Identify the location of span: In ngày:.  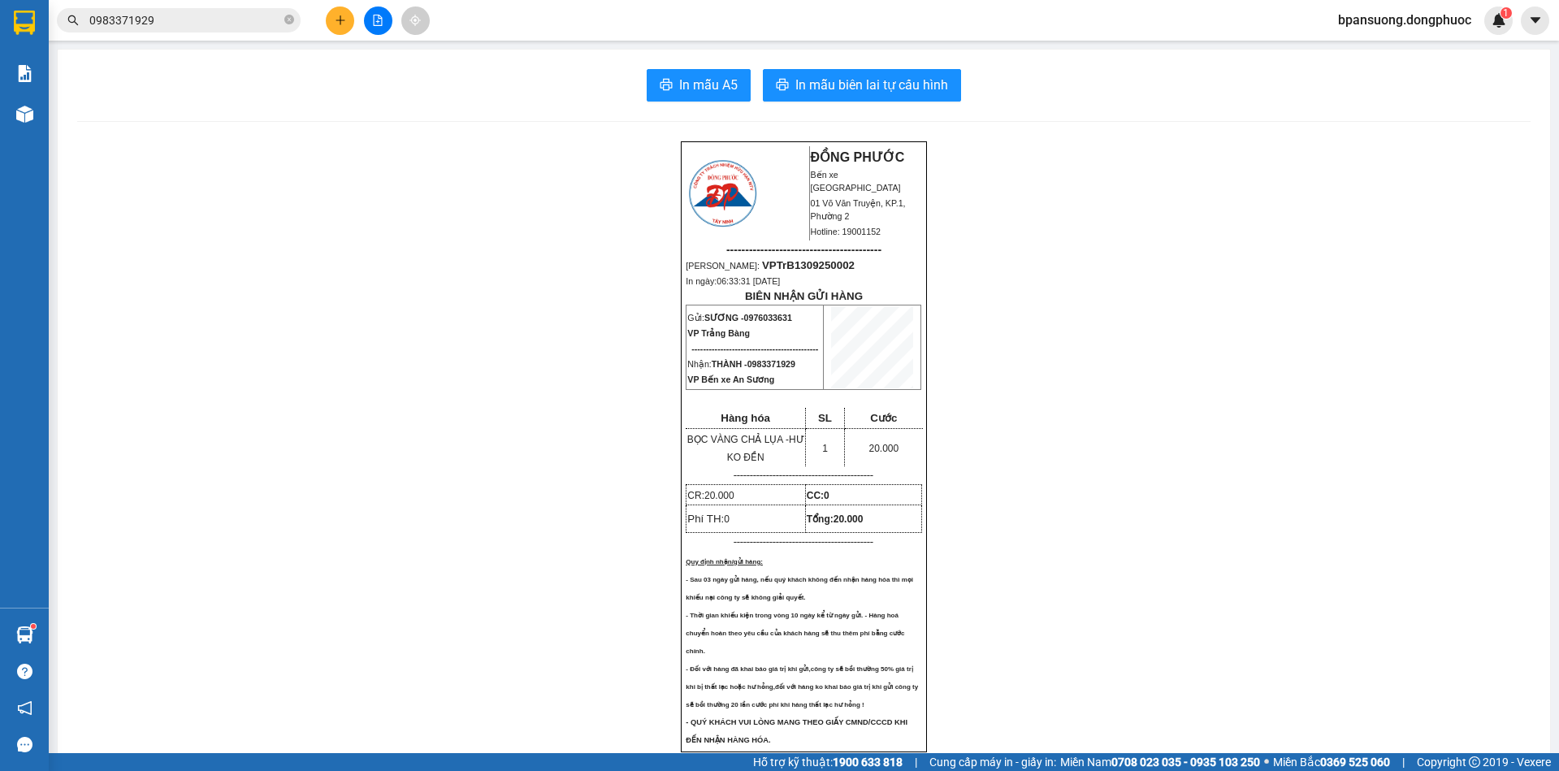
(733, 281).